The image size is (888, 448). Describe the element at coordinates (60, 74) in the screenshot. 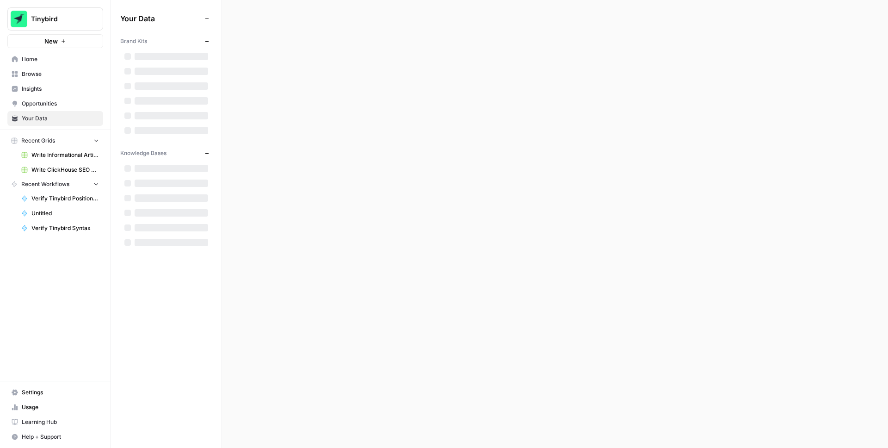

I see `span: Browse` at that location.